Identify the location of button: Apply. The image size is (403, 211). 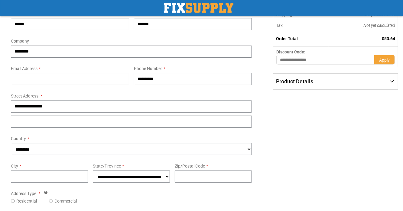
(384, 60).